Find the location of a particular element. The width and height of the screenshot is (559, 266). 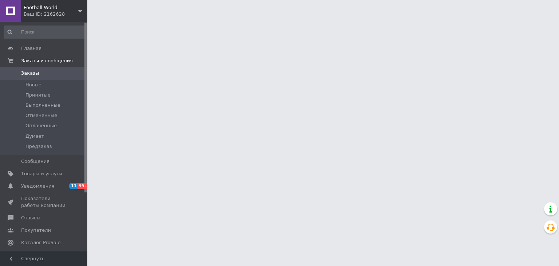

div: Ваш ID: 2162628 is located at coordinates (55, 14).